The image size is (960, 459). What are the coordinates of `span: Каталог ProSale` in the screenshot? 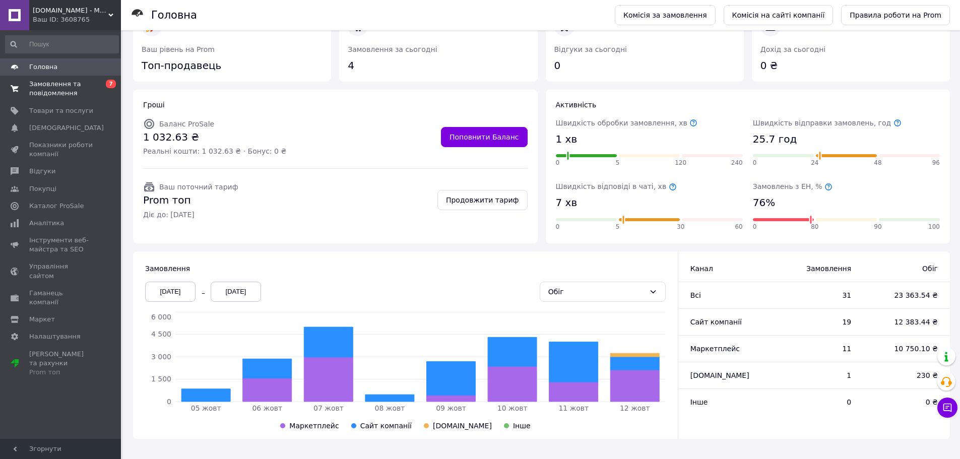 It's located at (56, 206).